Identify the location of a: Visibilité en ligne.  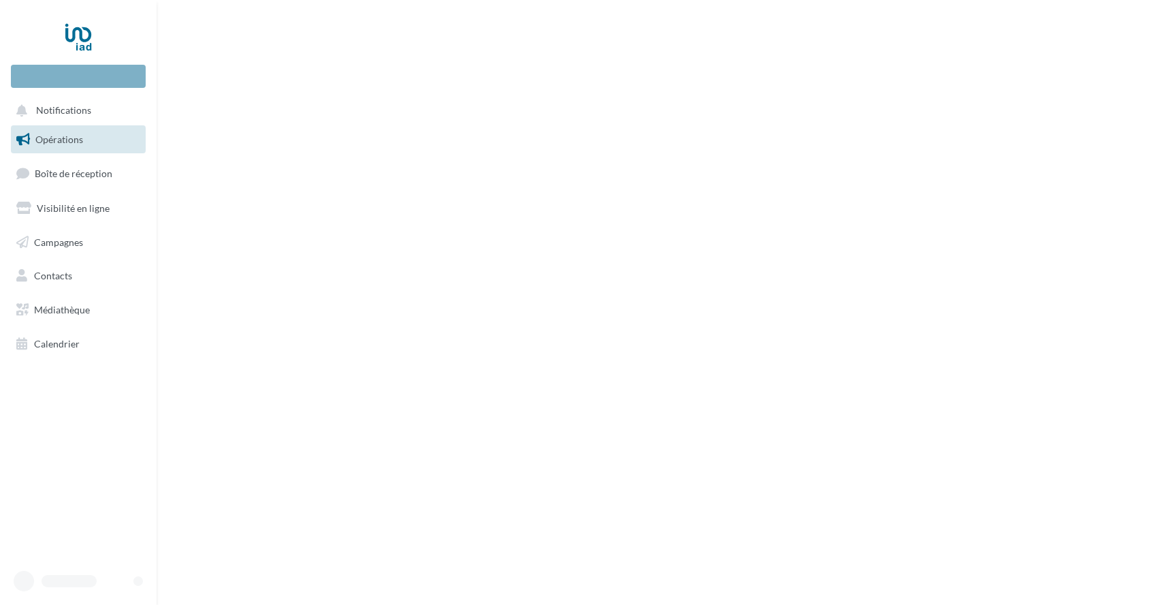
(78, 208).